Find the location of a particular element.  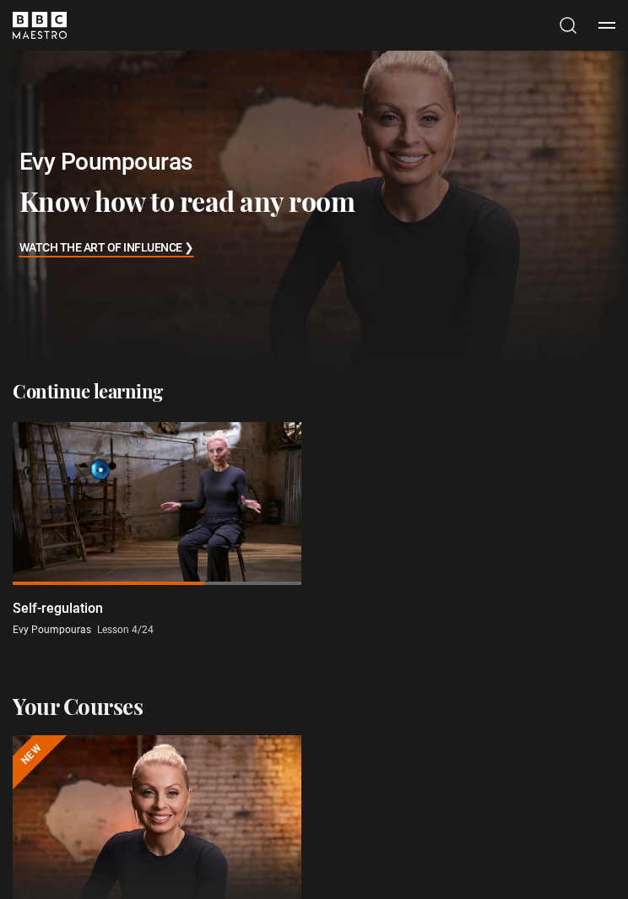

h2: Your Courses is located at coordinates (78, 707).